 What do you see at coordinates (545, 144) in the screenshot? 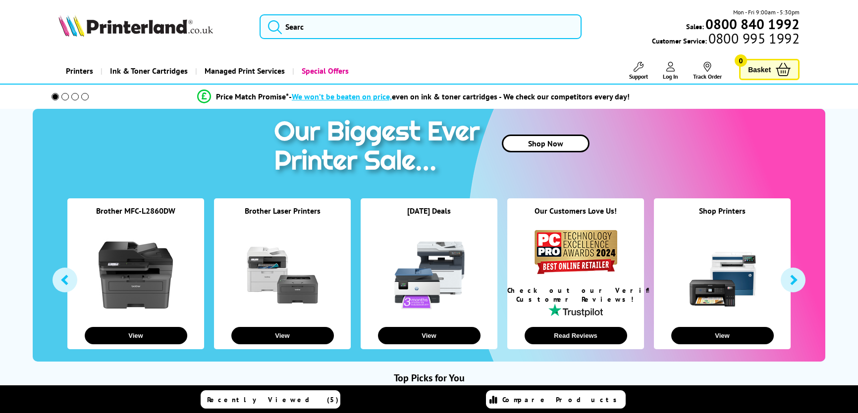
I see `a: Shop Now` at bounding box center [545, 144].